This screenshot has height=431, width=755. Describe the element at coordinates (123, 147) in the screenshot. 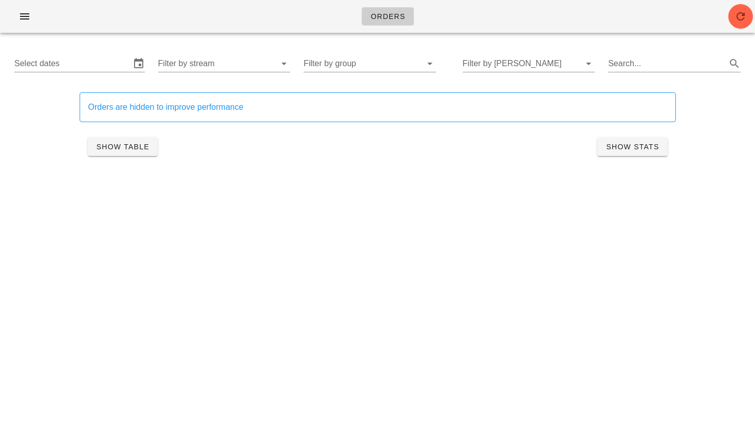

I see `span: Show Table` at that location.